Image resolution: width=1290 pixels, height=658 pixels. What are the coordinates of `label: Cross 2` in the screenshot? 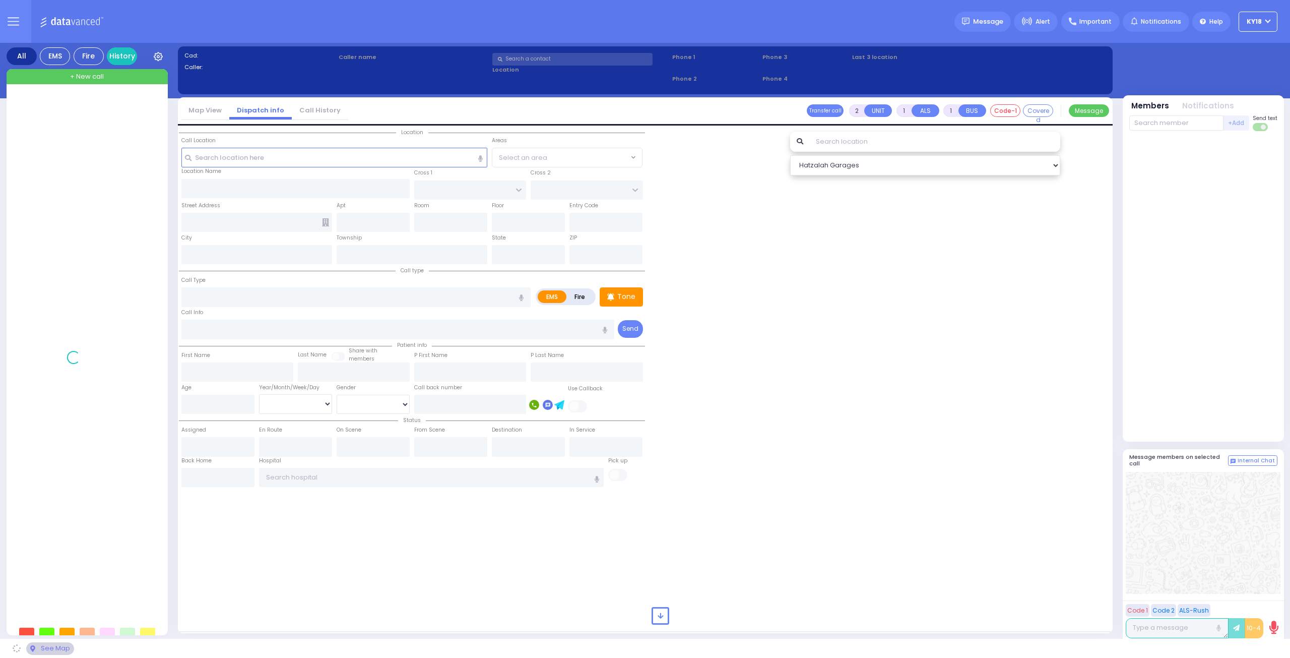 It's located at (541, 173).